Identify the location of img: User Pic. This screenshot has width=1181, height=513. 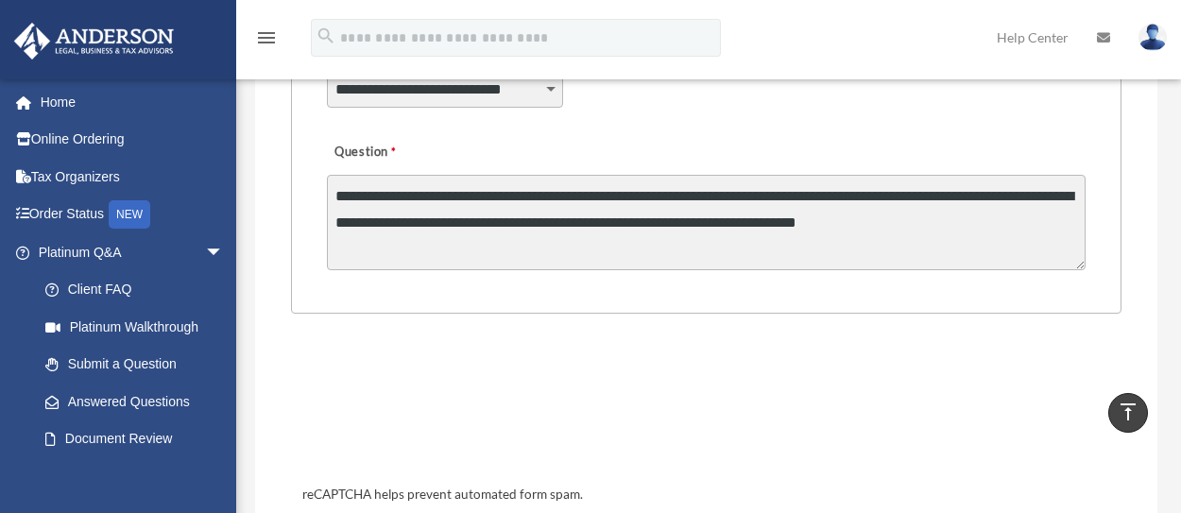
(1152, 37).